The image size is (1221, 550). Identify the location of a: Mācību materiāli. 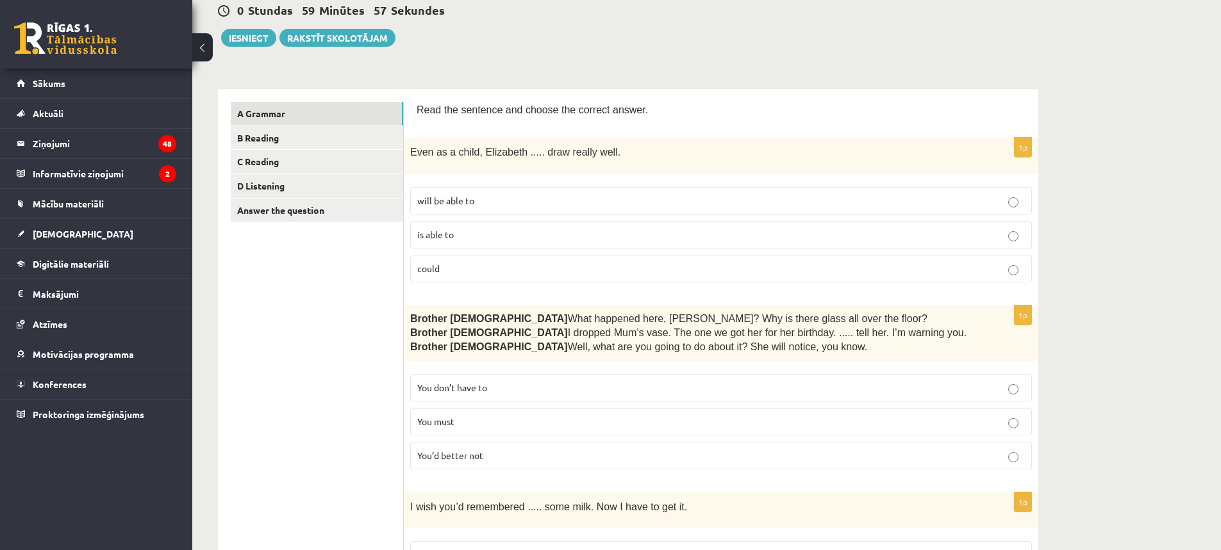
(96, 204).